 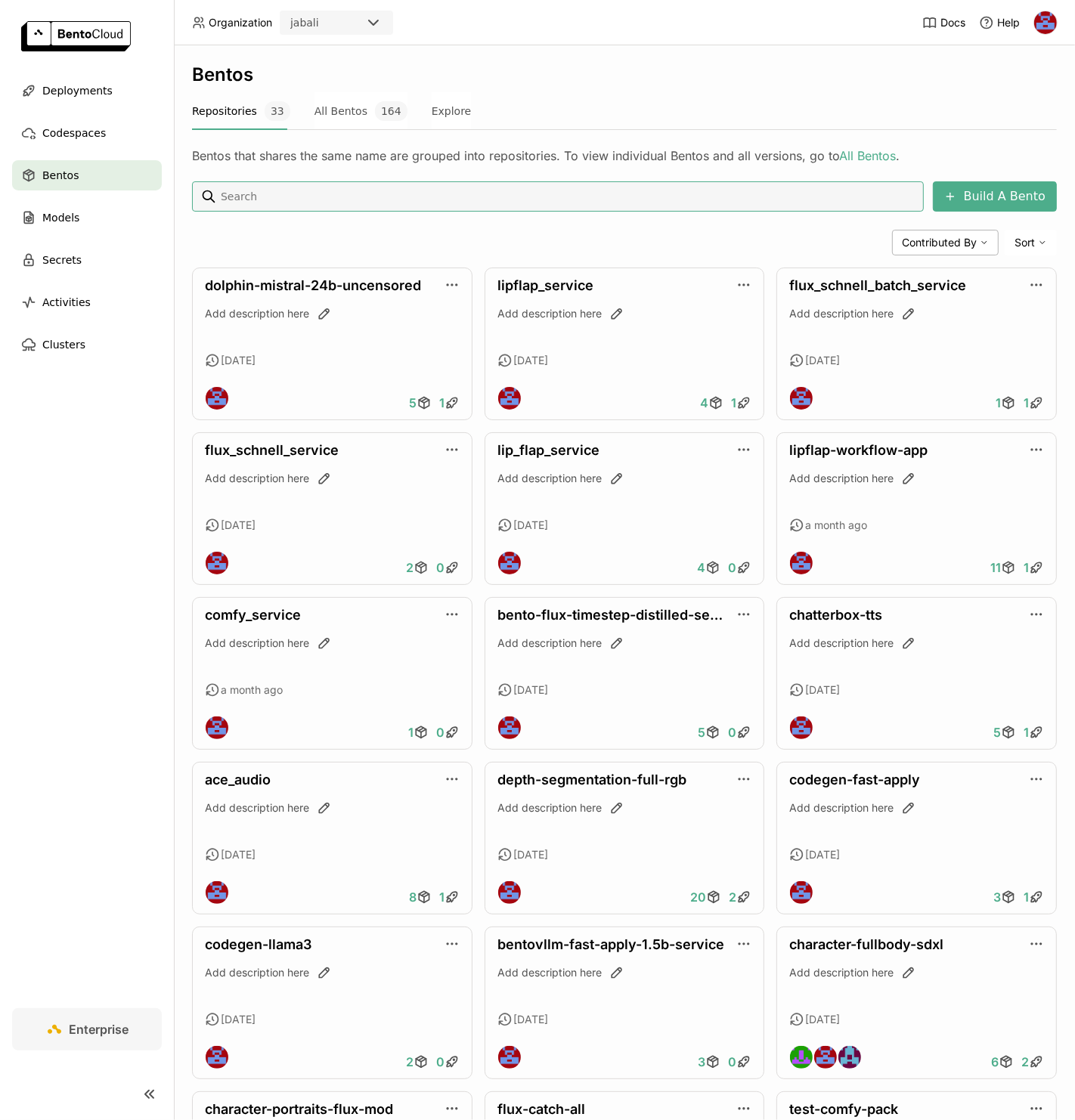 What do you see at coordinates (241, 111) in the screenshot?
I see `button: Repositories` at bounding box center [241, 111].